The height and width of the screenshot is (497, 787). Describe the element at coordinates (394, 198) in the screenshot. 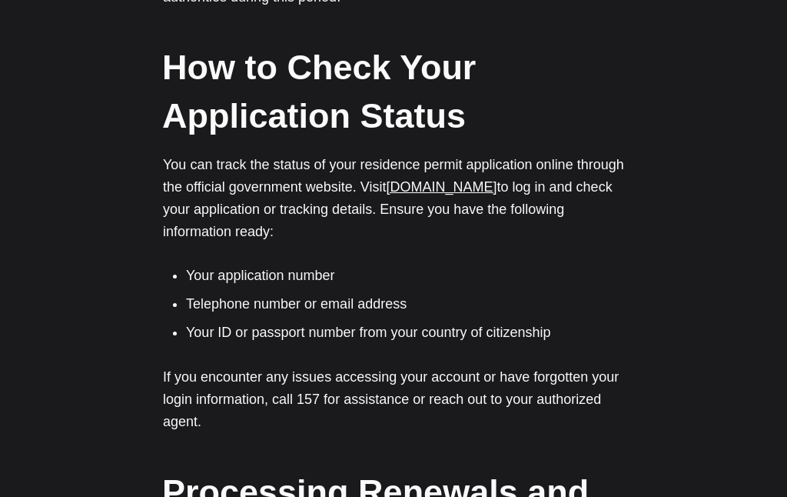

I see `p: You can track the status of your residence permit application online through the official governm...` at that location.